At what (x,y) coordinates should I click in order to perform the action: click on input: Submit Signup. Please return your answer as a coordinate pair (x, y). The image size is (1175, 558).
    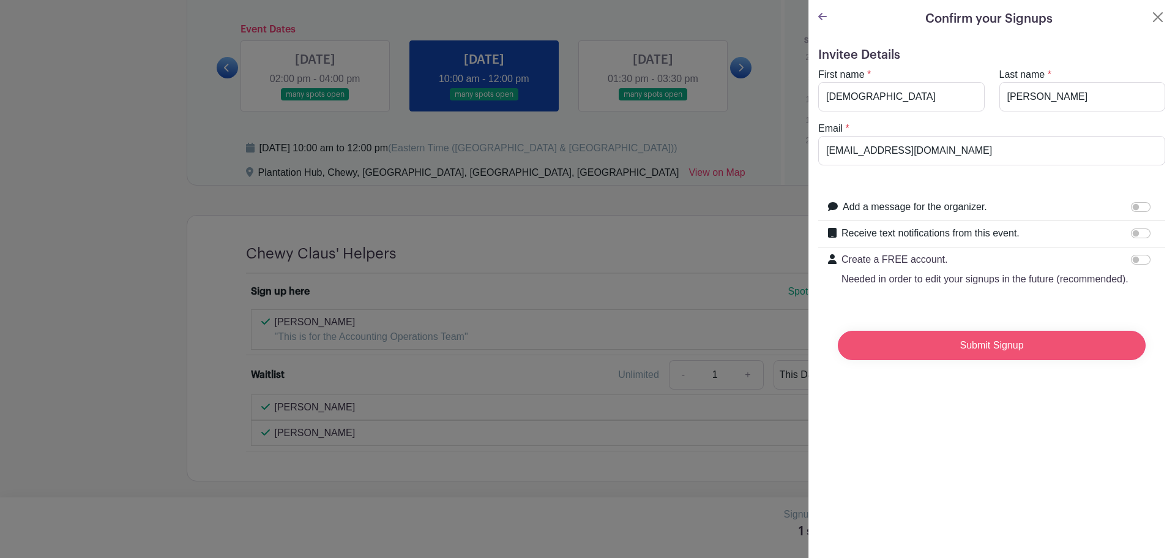
    Looking at the image, I should click on (992, 345).